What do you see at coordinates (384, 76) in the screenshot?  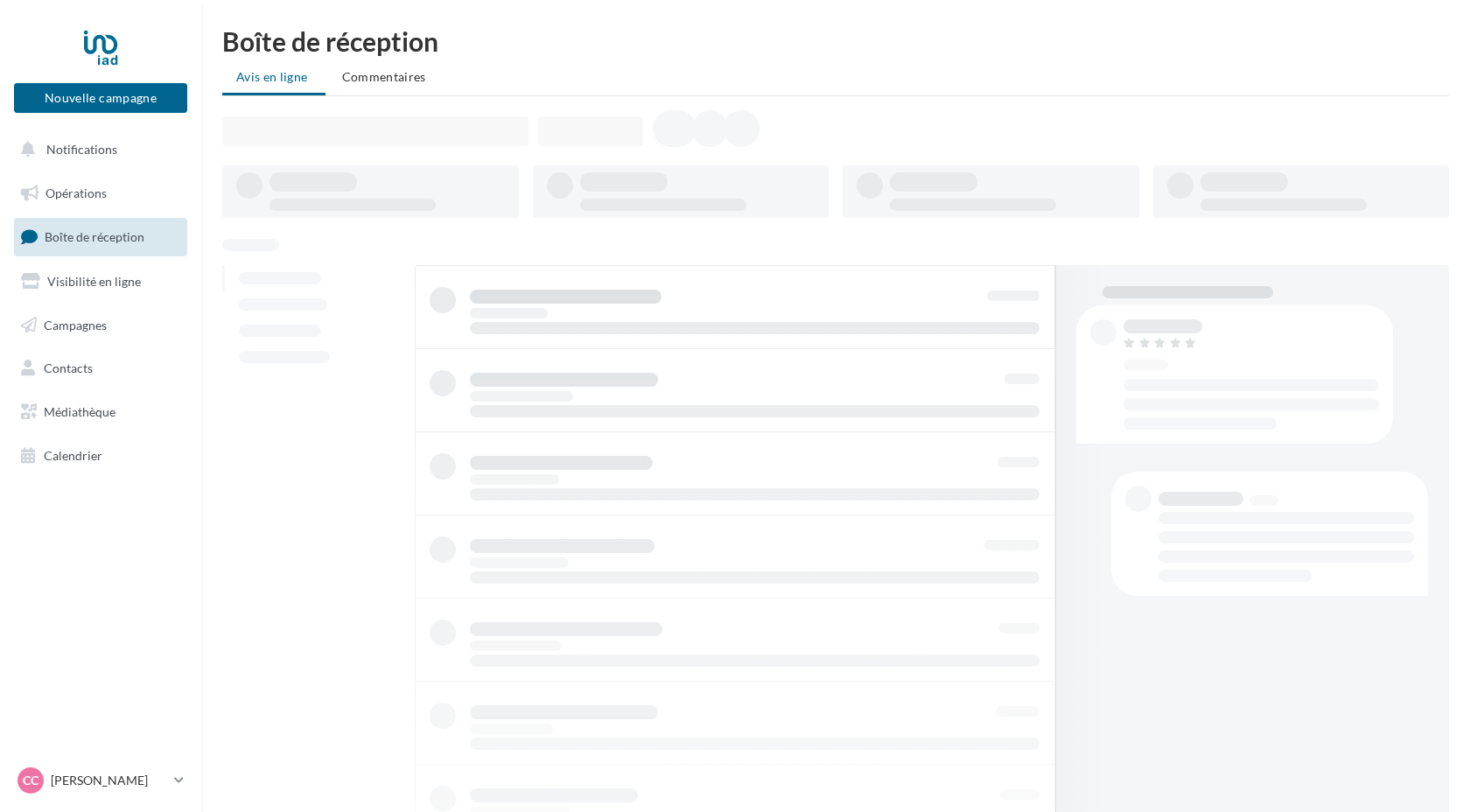 I see `span: Commentaires` at bounding box center [384, 76].